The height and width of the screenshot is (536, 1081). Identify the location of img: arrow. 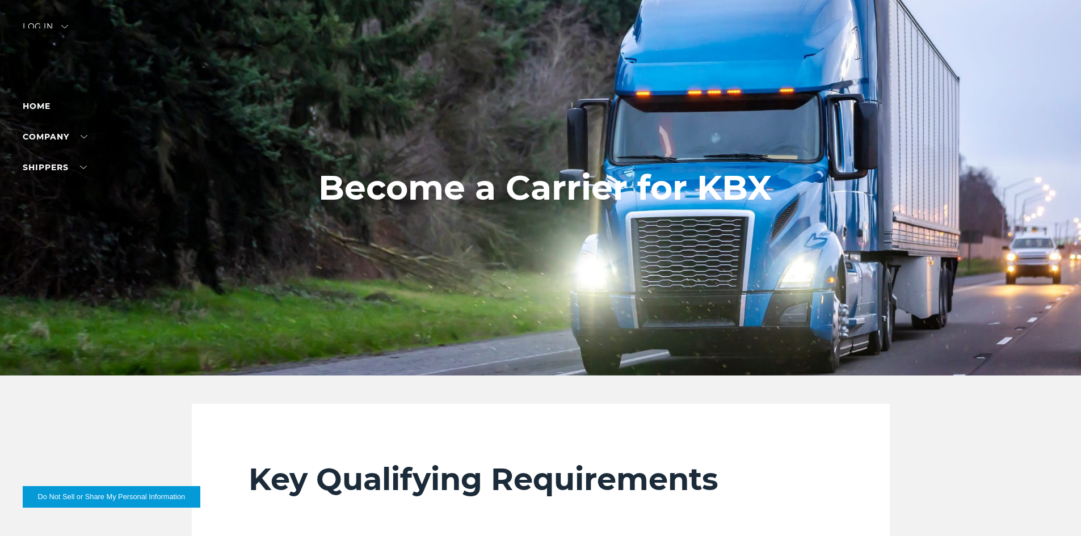
(65, 27).